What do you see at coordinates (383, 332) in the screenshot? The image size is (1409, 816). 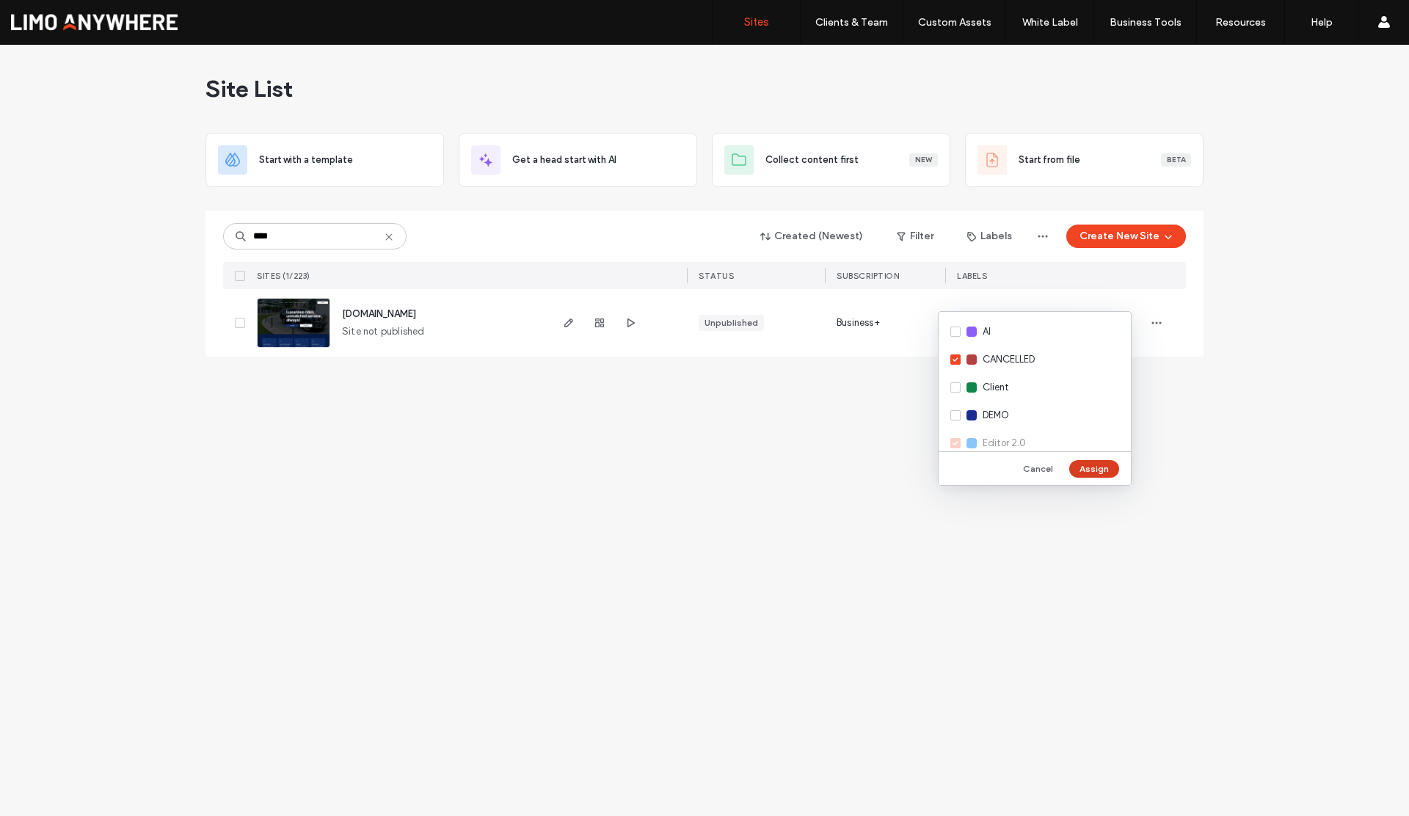 I see `span: Site not published` at bounding box center [383, 332].